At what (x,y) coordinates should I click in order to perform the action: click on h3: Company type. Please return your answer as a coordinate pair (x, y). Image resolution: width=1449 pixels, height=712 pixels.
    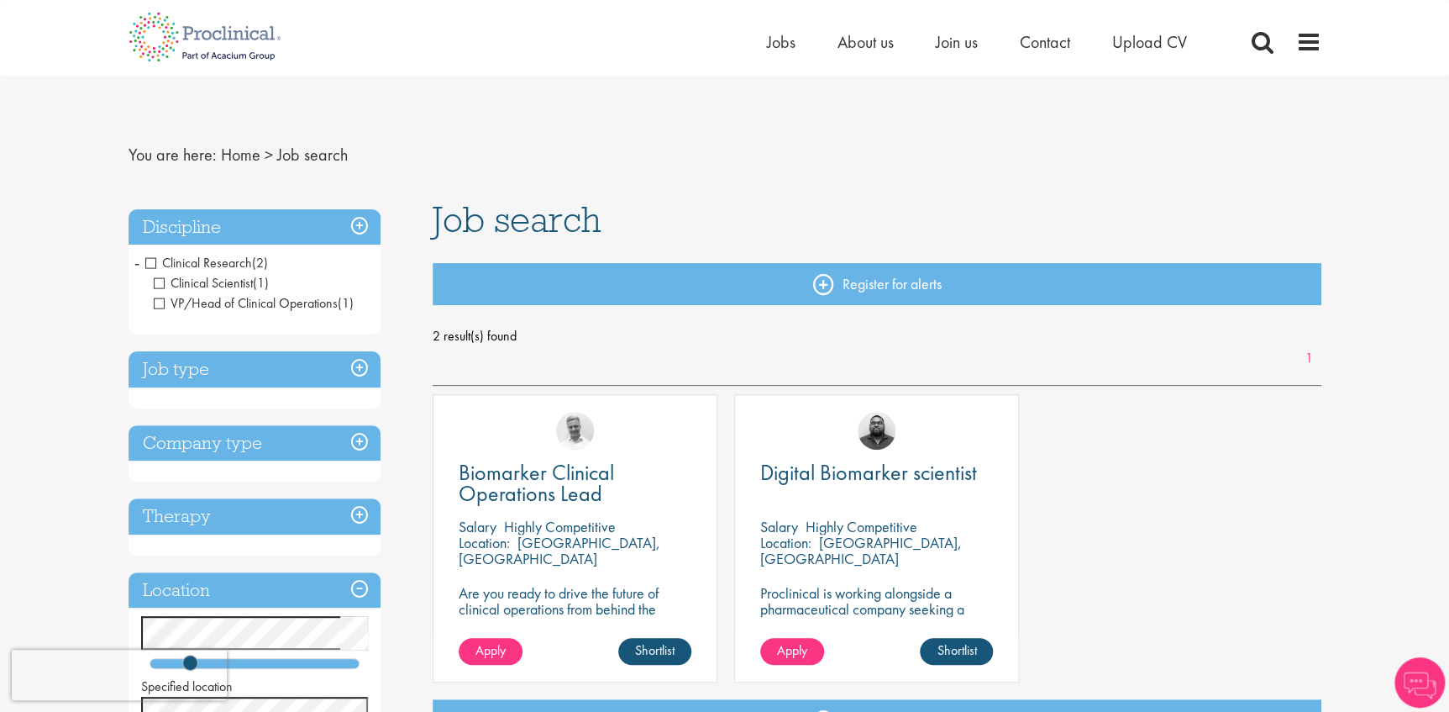
    Looking at the image, I should click on (255, 443).